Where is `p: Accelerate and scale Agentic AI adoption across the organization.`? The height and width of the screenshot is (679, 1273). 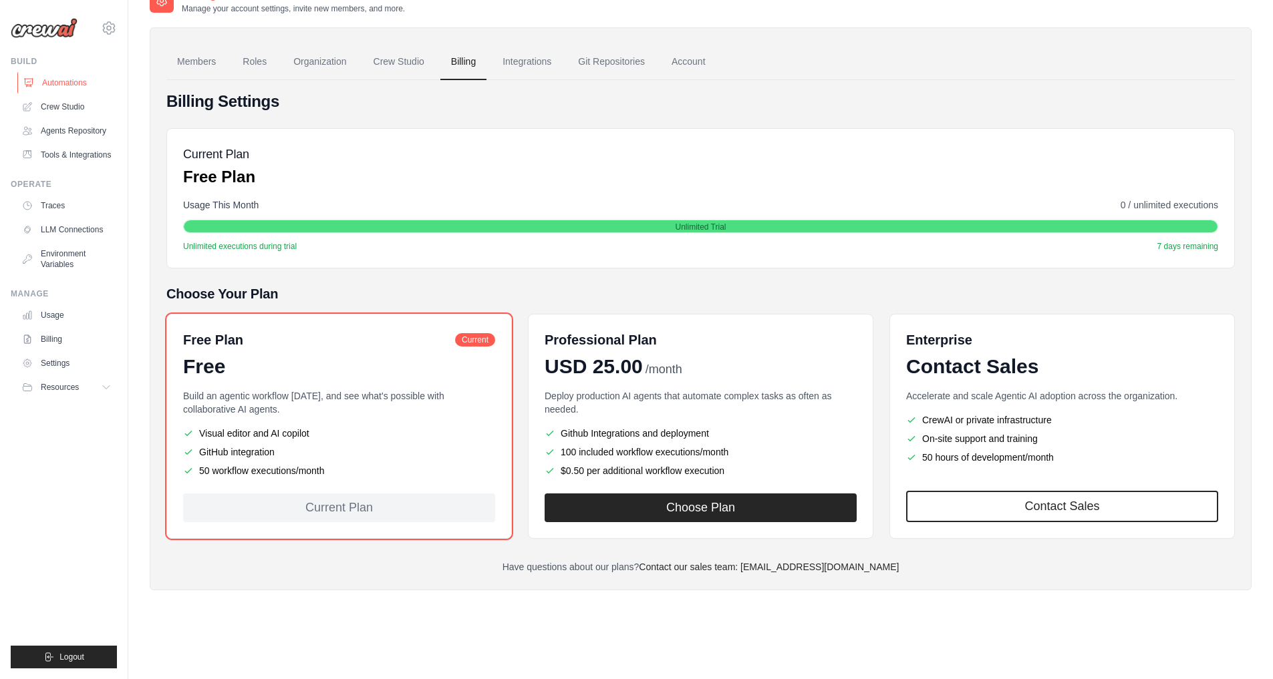 p: Accelerate and scale Agentic AI adoption across the organization. is located at coordinates (1061, 396).